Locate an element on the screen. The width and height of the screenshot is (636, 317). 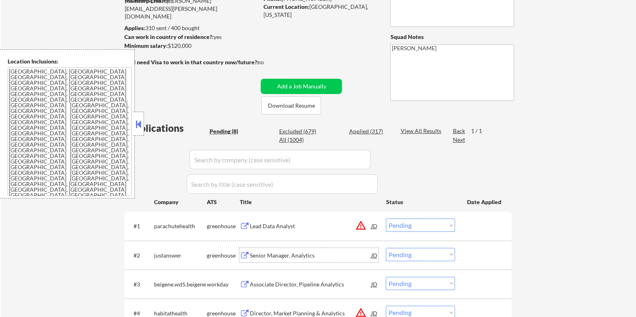
div: parachutehealth is located at coordinates (180, 226).